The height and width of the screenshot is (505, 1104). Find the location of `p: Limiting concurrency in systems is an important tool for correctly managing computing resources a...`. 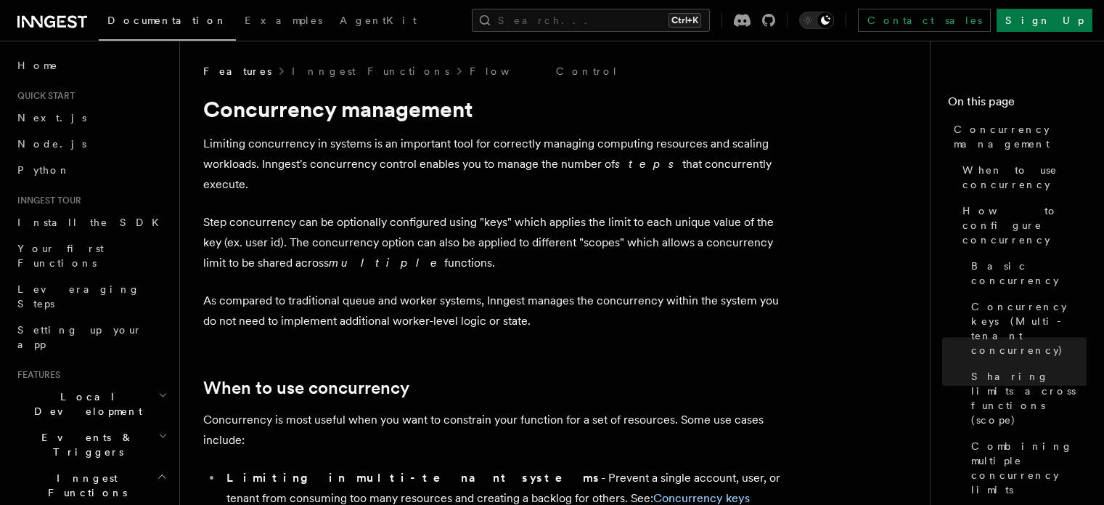

p: Limiting concurrency in systems is an important tool for correctly managing computing resources a... is located at coordinates (494, 164).